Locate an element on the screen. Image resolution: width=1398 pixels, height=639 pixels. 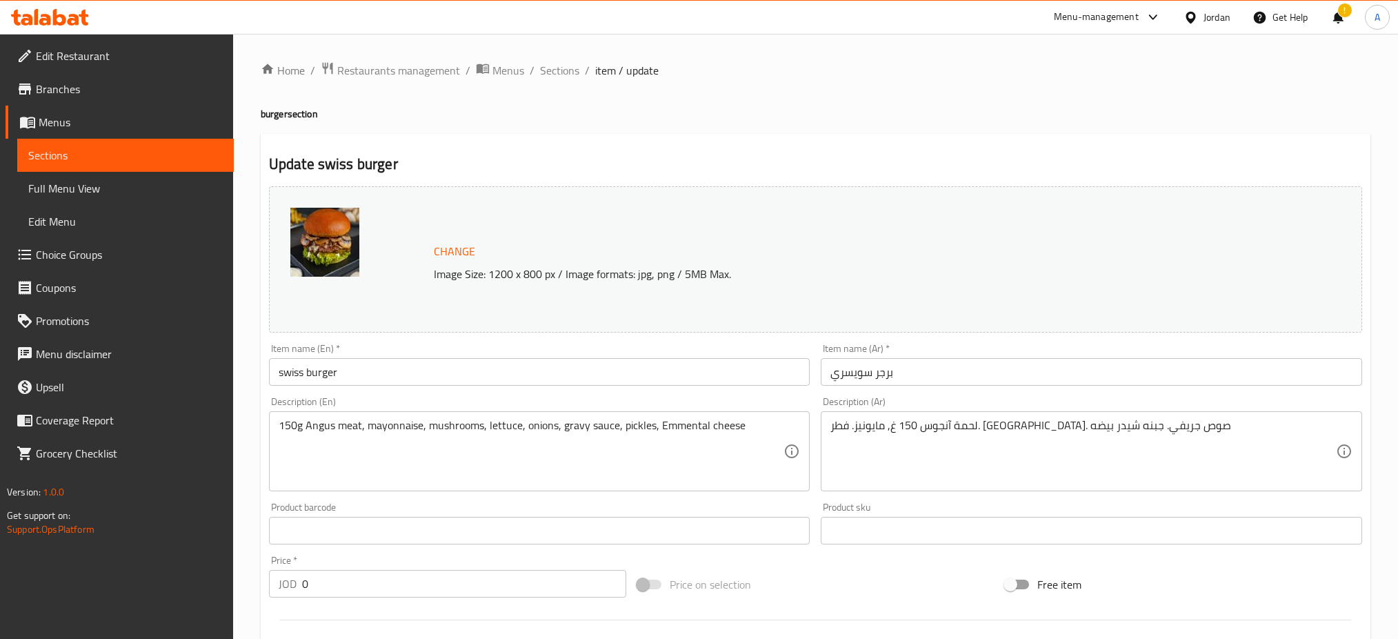
a: Upsell is located at coordinates (119, 387).